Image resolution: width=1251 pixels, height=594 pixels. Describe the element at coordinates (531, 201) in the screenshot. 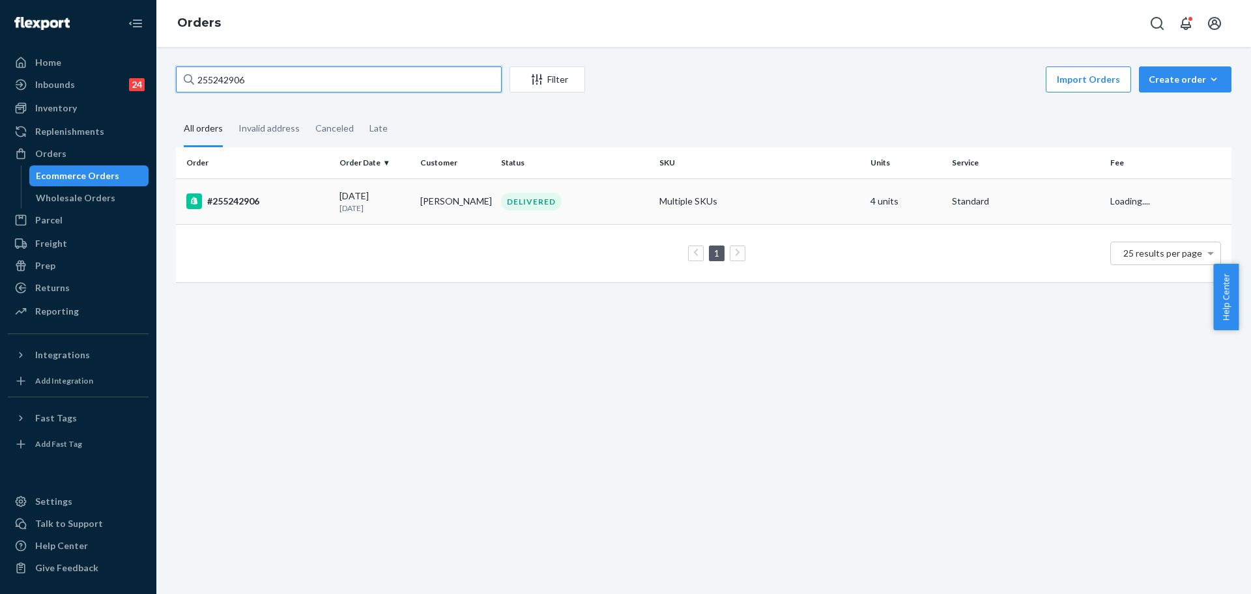

I see `div: DELIVERED` at that location.